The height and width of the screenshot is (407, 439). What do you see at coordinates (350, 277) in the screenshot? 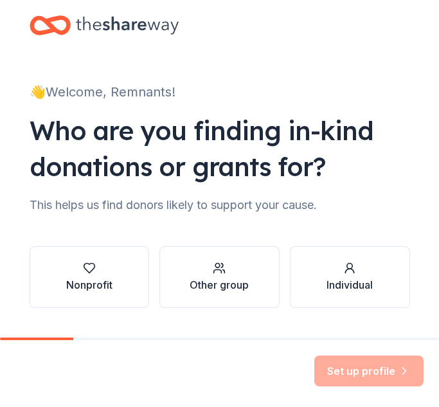
I see `button: Individual` at bounding box center [350, 277].